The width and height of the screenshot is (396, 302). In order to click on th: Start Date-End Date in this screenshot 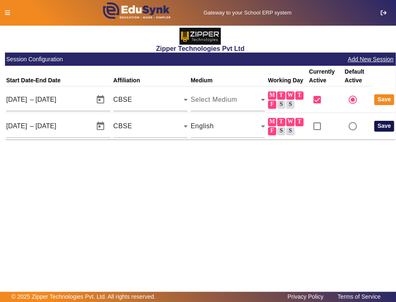, I will do `click(58, 76)`.